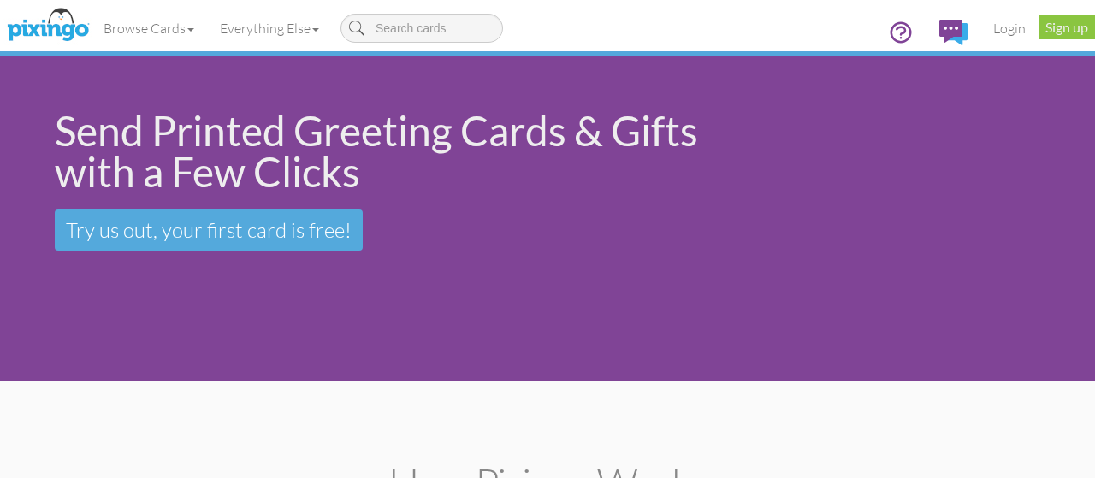 This screenshot has height=478, width=1095. Describe the element at coordinates (1067, 27) in the screenshot. I see `a: Sign up` at that location.